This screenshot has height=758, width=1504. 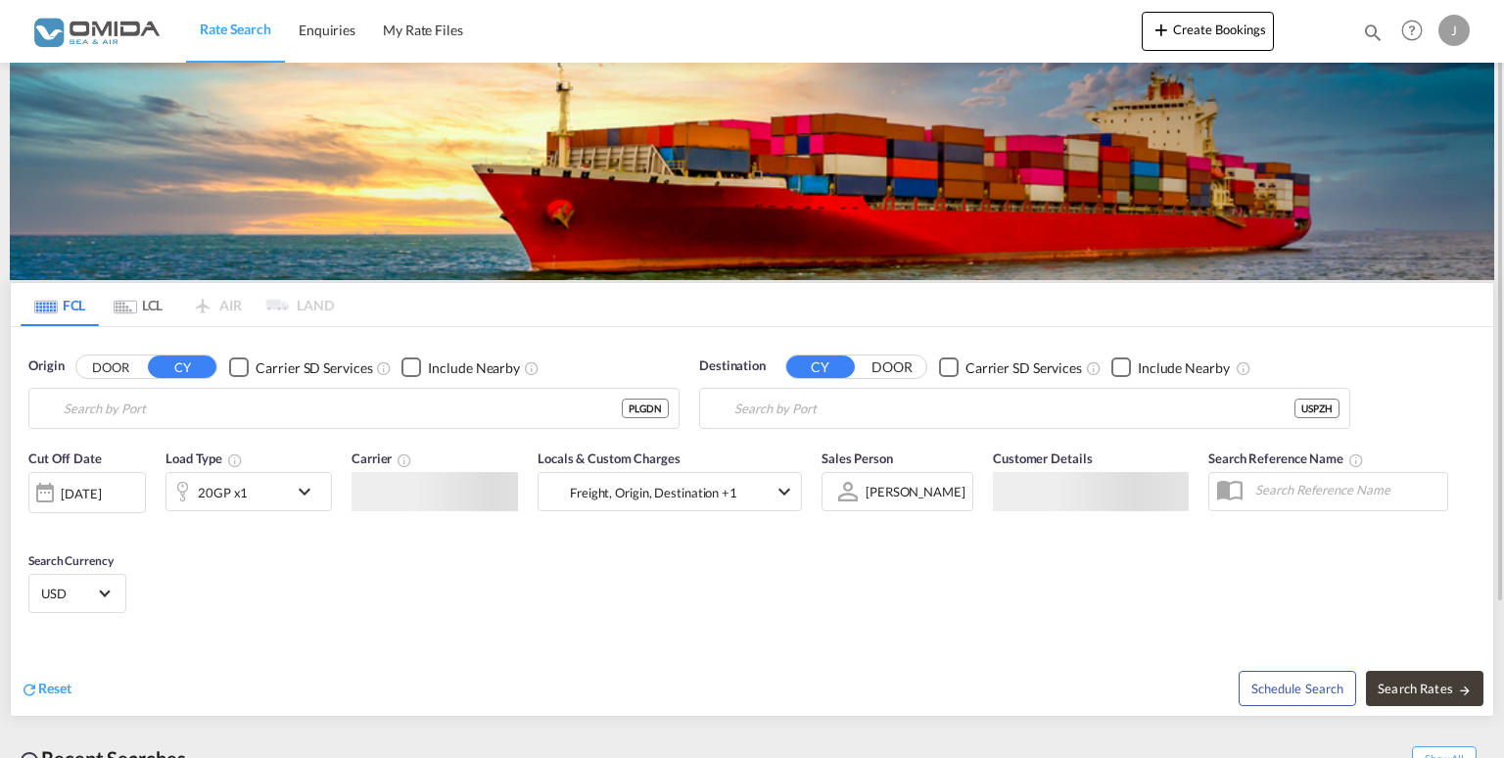 What do you see at coordinates (1317, 408) in the screenshot?
I see `div: USPZH` at bounding box center [1317, 408].